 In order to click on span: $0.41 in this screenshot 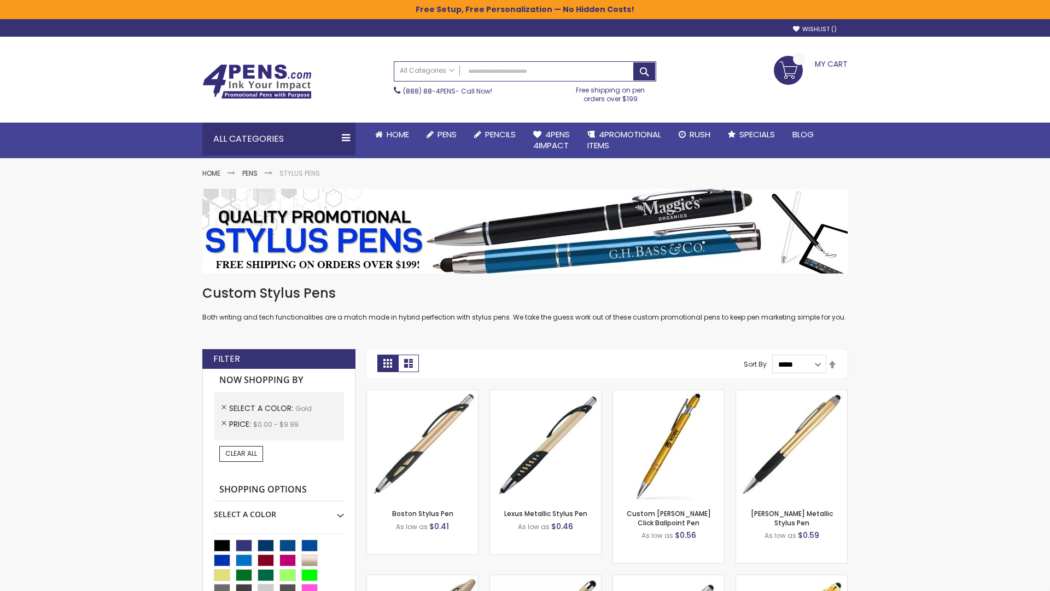, I will do `click(439, 526)`.